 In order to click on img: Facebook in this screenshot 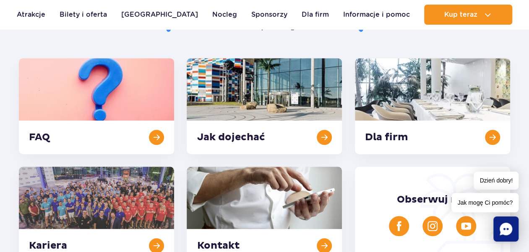, I will do `click(399, 226)`.